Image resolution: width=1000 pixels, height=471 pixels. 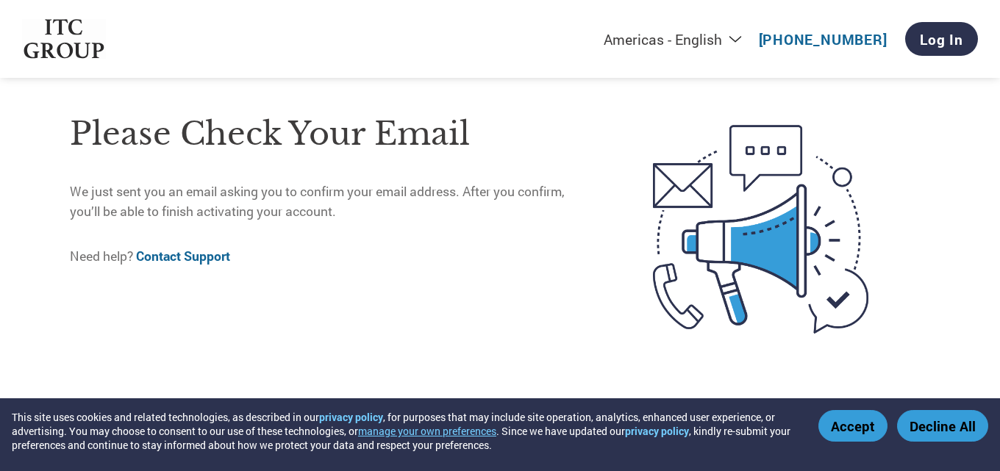 I want to click on div: This site uses cookies and related technologies, as described in our , for purposes that may incl..., so click(x=404, y=431).